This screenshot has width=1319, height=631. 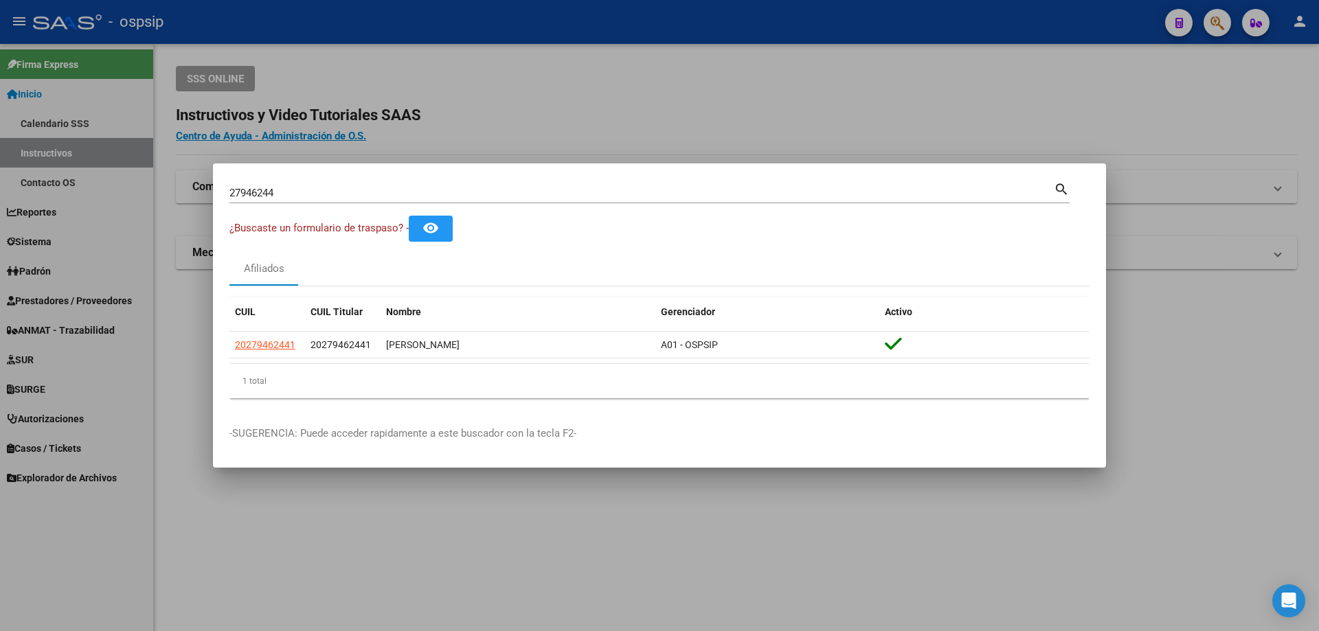 What do you see at coordinates (1061, 188) in the screenshot?
I see `mat-icon: search` at bounding box center [1061, 188].